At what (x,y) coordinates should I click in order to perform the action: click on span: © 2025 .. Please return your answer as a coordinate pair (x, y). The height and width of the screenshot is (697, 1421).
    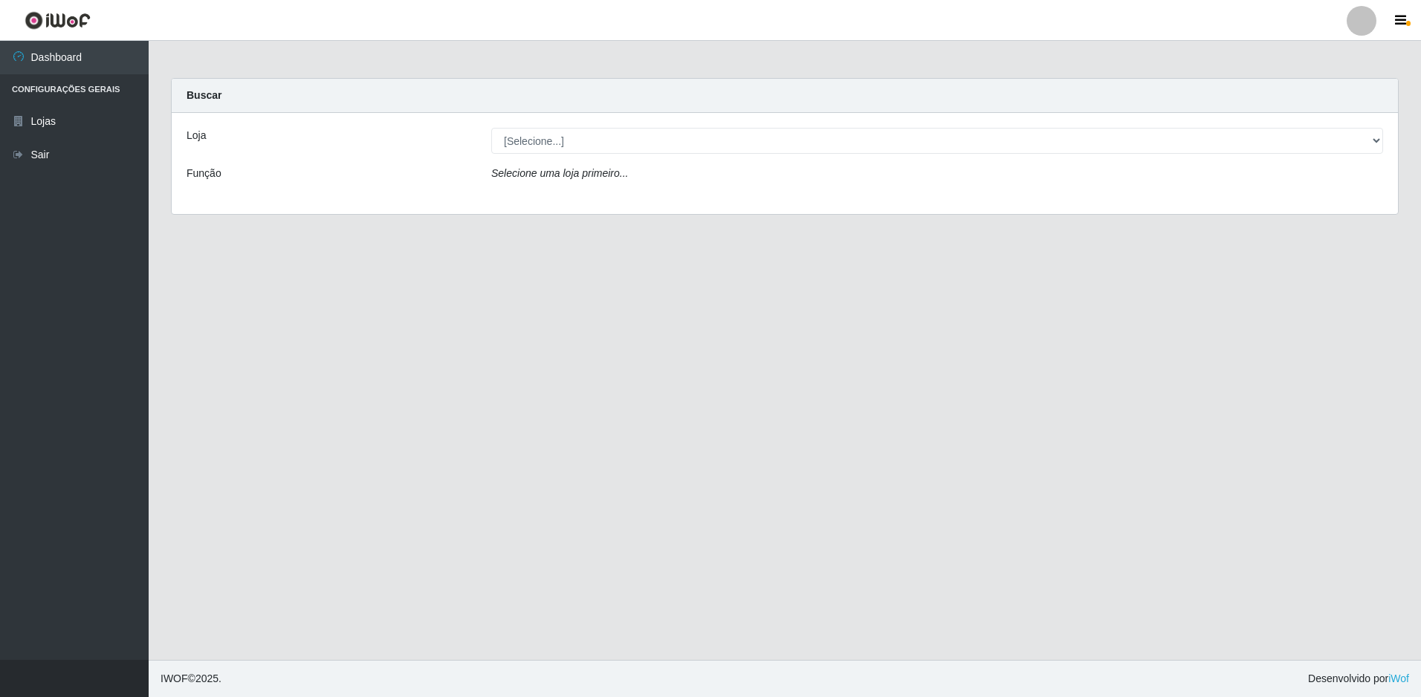
    Looking at the image, I should click on (191, 679).